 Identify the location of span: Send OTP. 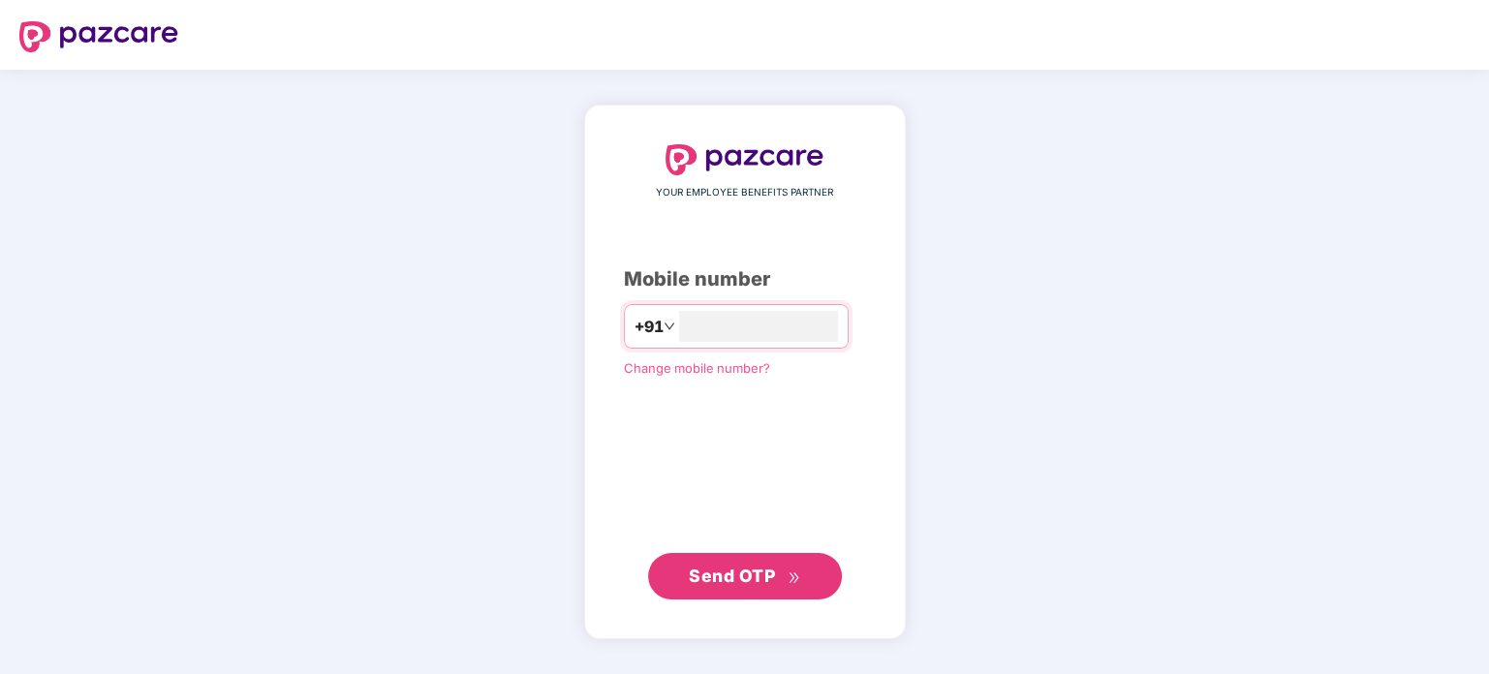
(731, 575).